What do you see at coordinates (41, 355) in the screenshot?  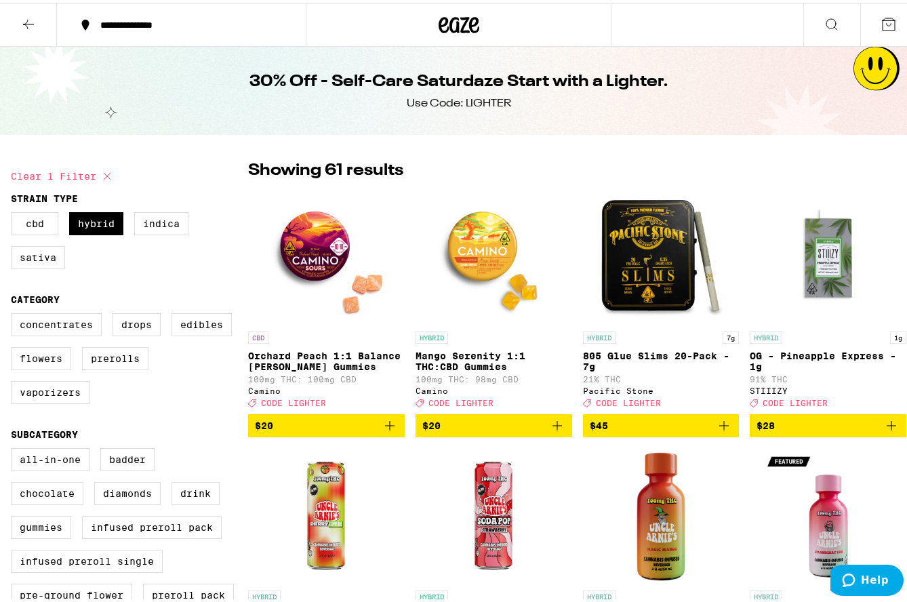 I see `label: Flowers` at bounding box center [41, 355].